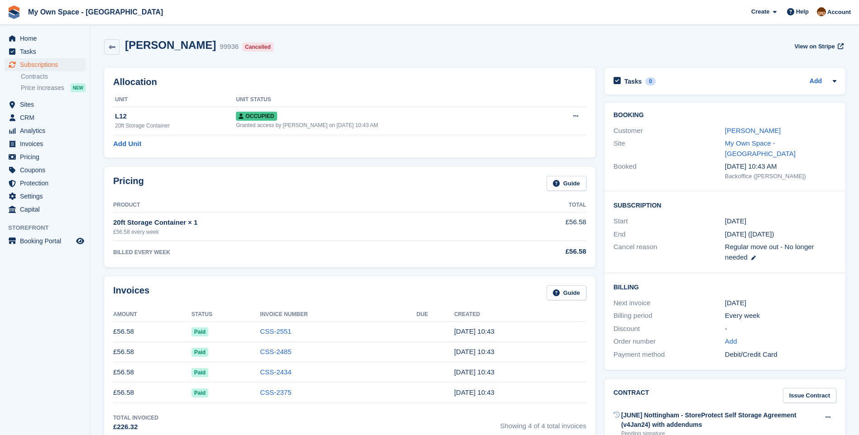  What do you see at coordinates (669, 221) in the screenshot?
I see `div: Start` at bounding box center [669, 221].